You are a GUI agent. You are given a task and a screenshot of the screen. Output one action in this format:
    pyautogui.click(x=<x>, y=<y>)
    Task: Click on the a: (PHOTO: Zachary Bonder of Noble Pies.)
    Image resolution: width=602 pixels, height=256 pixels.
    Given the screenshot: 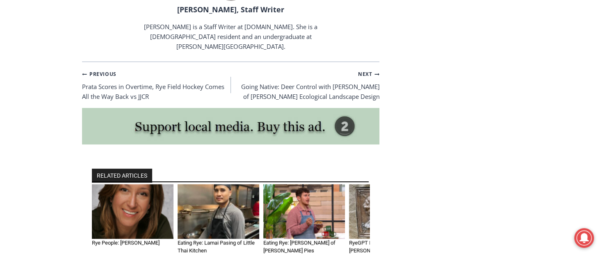 What is the action you would take?
    pyautogui.click(x=304, y=211)
    